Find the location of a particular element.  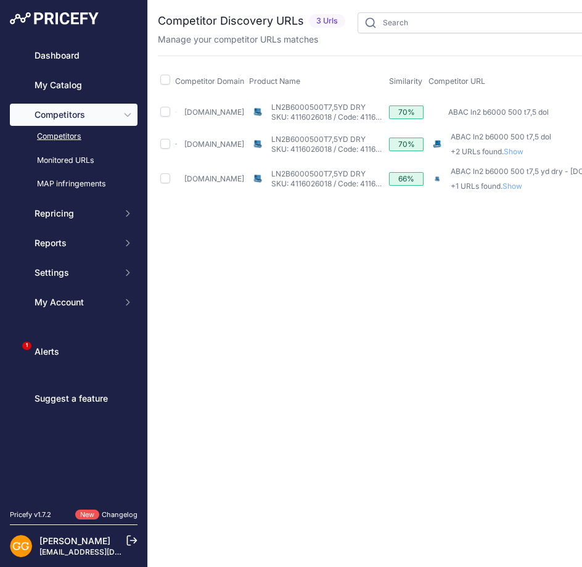

span: Competitor Domain is located at coordinates (210, 81).